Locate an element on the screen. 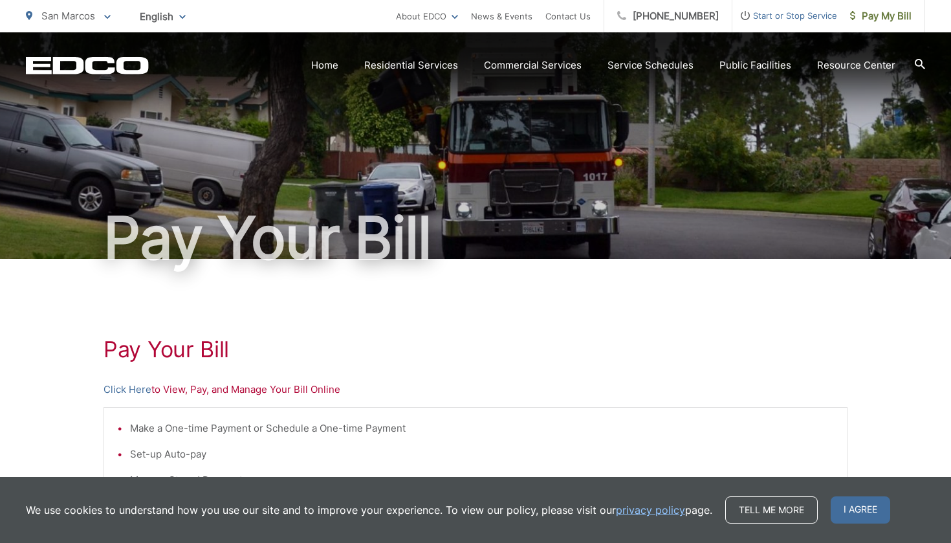  li: Make a One-time Payment or Schedule a One-time Payment is located at coordinates (482, 428).